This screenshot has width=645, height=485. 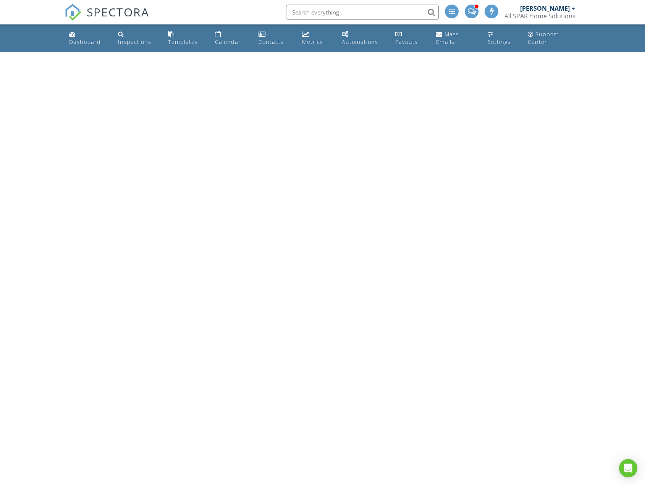 I want to click on span: SPECTORA, so click(x=118, y=12).